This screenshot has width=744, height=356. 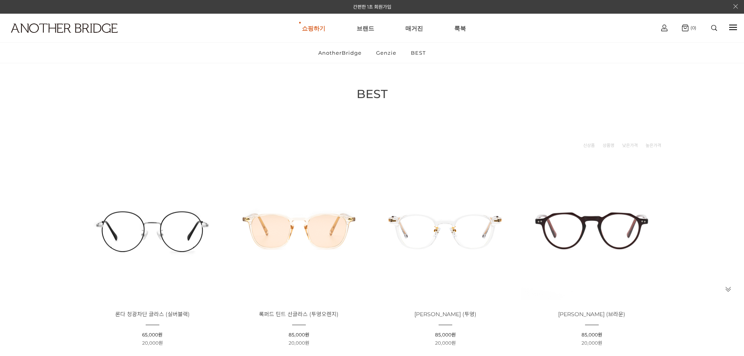 What do you see at coordinates (365, 28) in the screenshot?
I see `a: 브랜드` at bounding box center [365, 28].